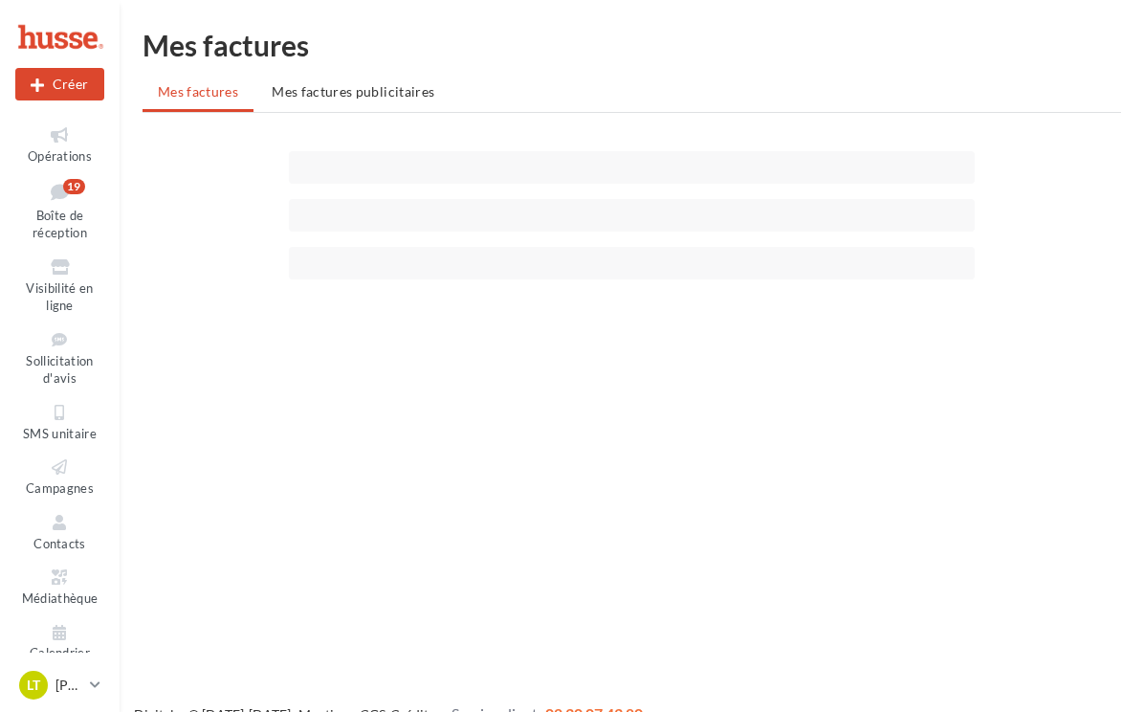 The image size is (1144, 712). Describe the element at coordinates (59, 531) in the screenshot. I see `a: Contacts` at that location.